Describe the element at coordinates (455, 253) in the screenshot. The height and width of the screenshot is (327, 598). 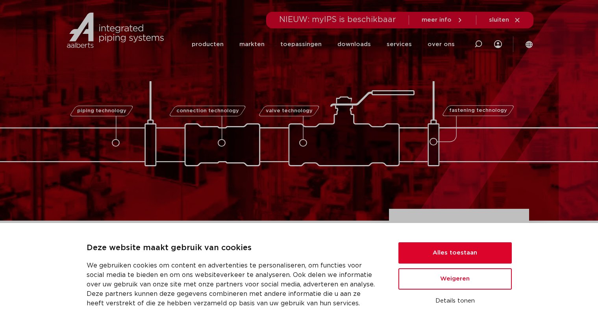
I see `button: Alles toestaan` at that location.